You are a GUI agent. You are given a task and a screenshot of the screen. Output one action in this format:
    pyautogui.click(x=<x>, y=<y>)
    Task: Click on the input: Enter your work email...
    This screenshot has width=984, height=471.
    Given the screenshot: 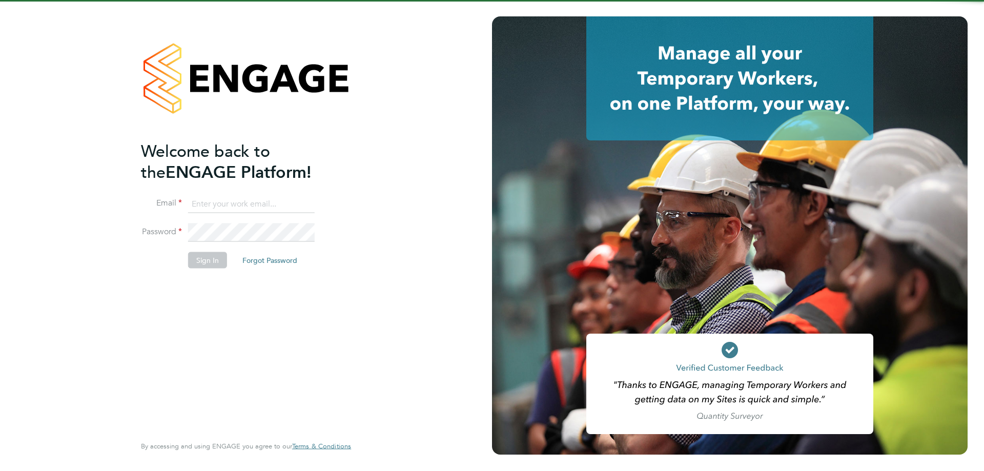 What is the action you would take?
    pyautogui.click(x=251, y=204)
    